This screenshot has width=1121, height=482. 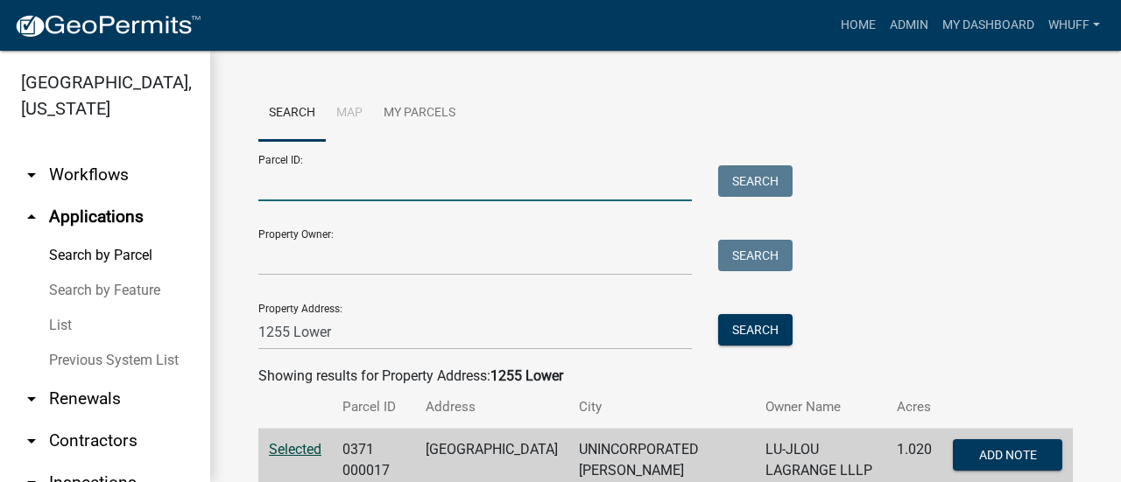 I want to click on a: whuff, so click(x=1073, y=25).